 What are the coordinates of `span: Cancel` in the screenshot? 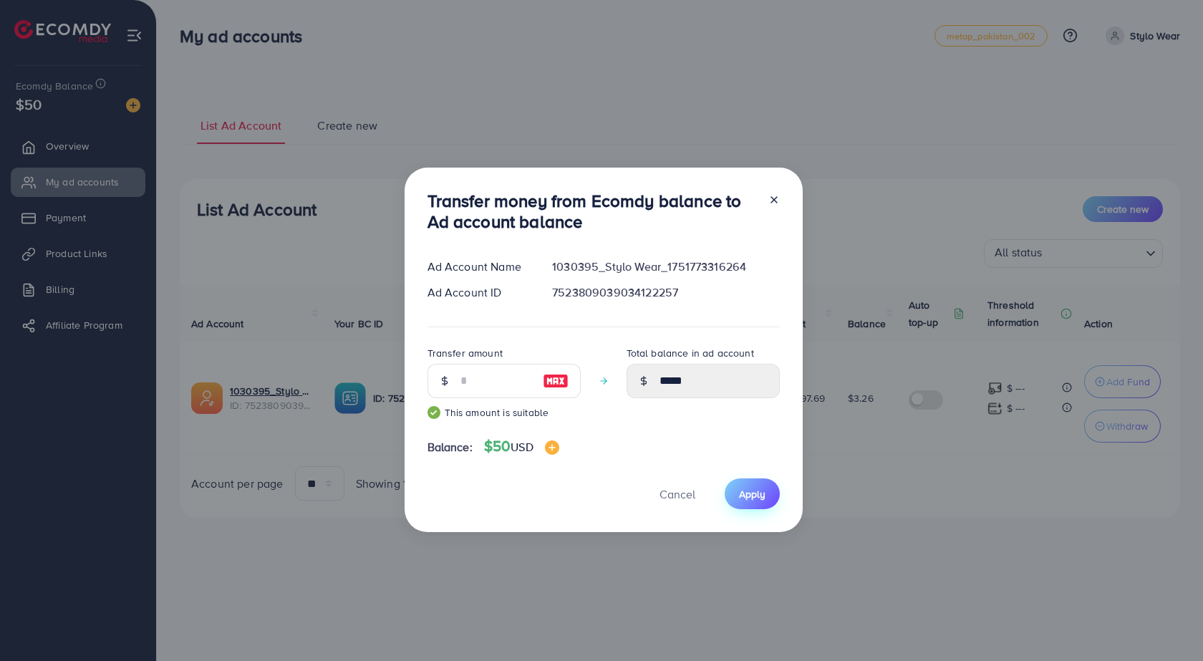 It's located at (678, 494).